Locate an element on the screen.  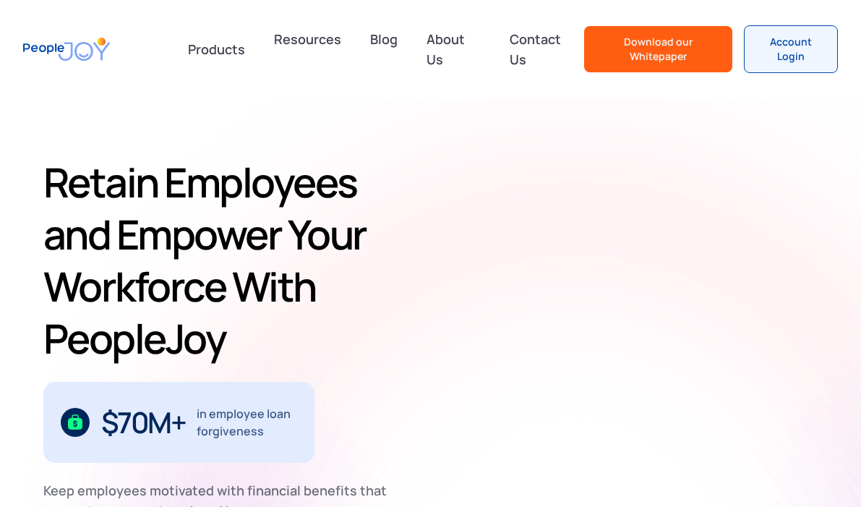
div: Account Login is located at coordinates (791, 49).